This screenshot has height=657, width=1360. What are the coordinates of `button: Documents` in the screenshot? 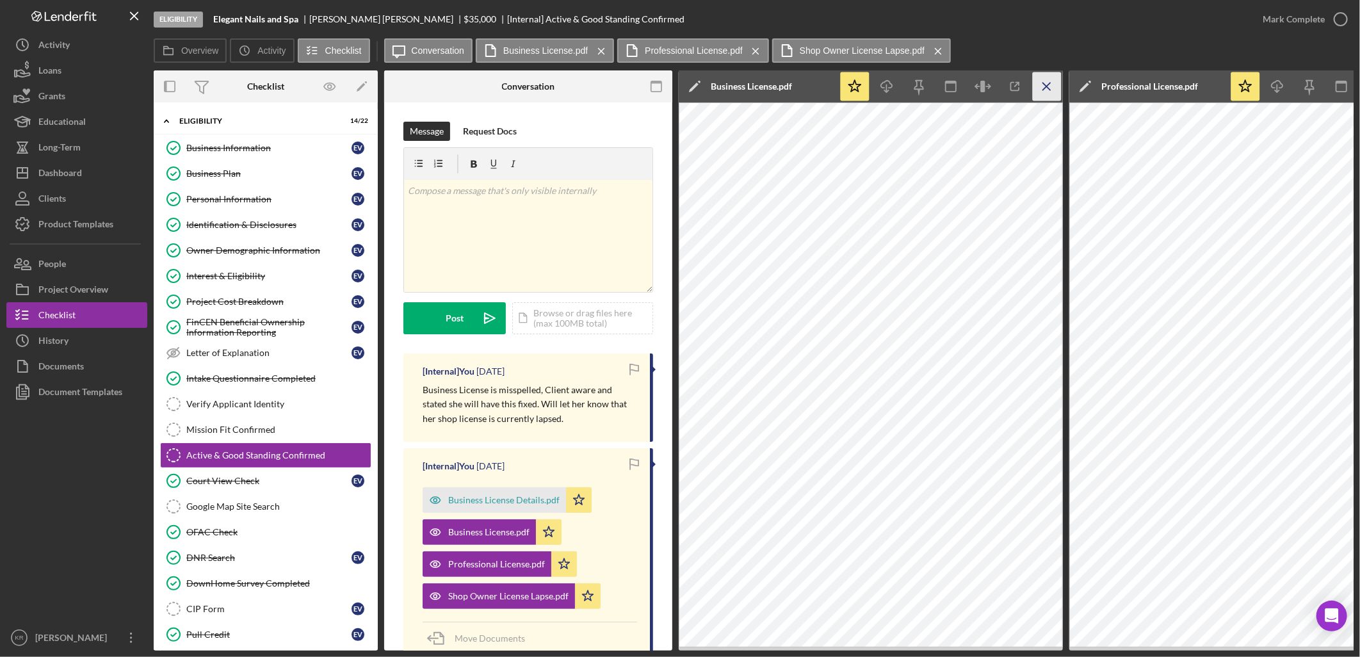 It's located at (77, 366).